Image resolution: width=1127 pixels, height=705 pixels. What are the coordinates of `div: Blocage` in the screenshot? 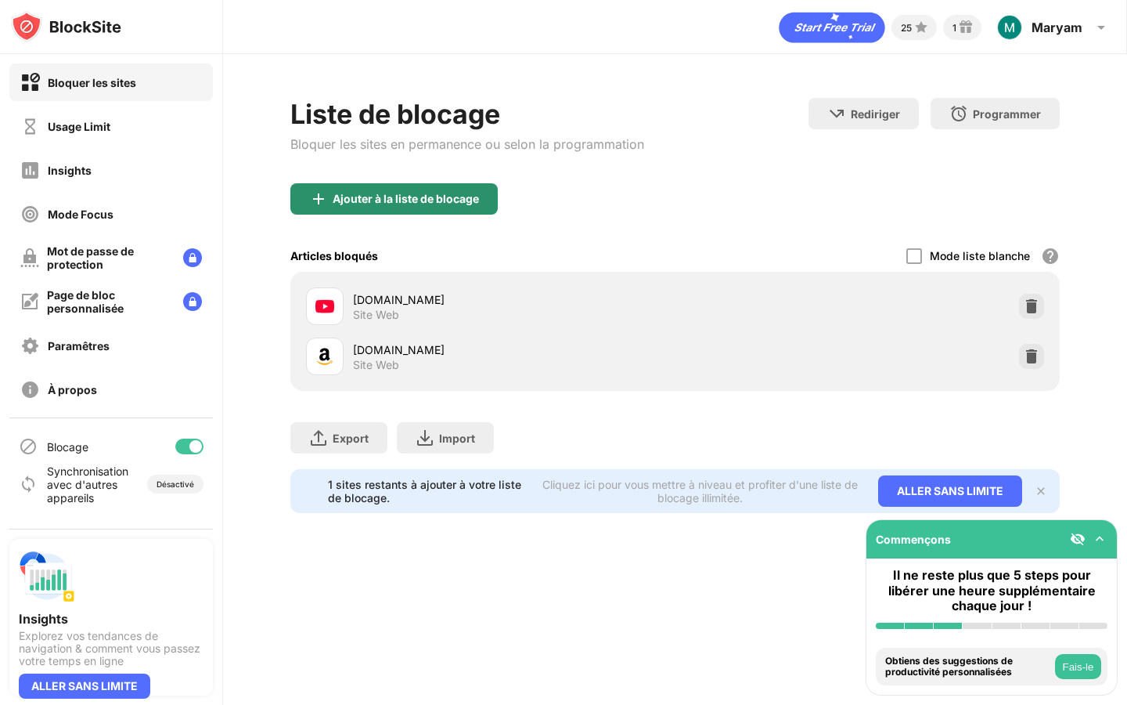 It's located at (67, 446).